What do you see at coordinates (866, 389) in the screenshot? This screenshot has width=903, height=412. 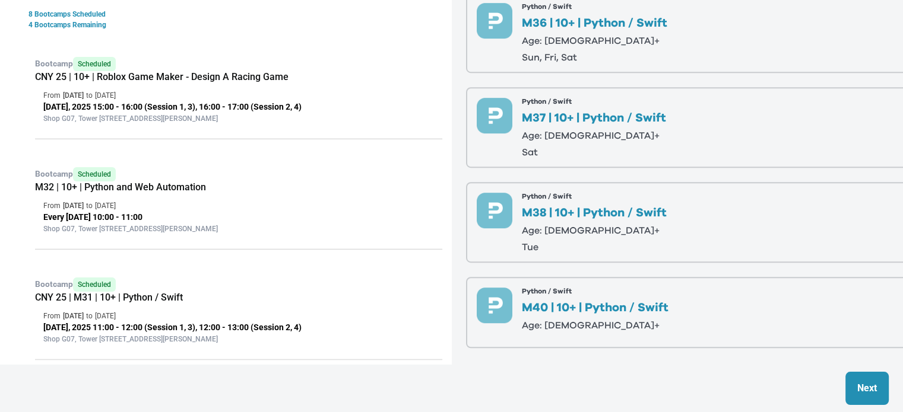 I see `button: Next` at bounding box center [866, 389].